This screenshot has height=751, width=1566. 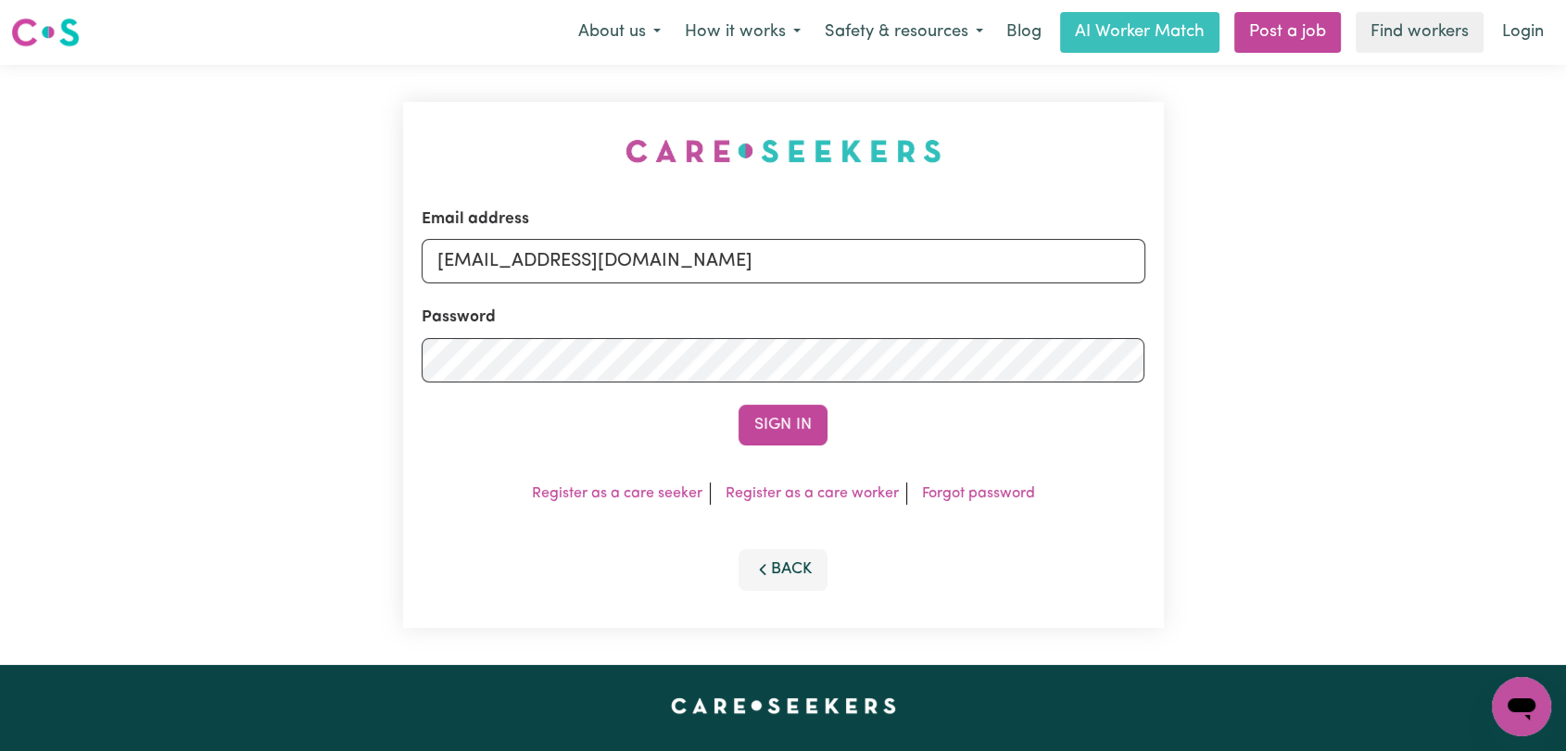 I want to click on a: Login, so click(x=1522, y=32).